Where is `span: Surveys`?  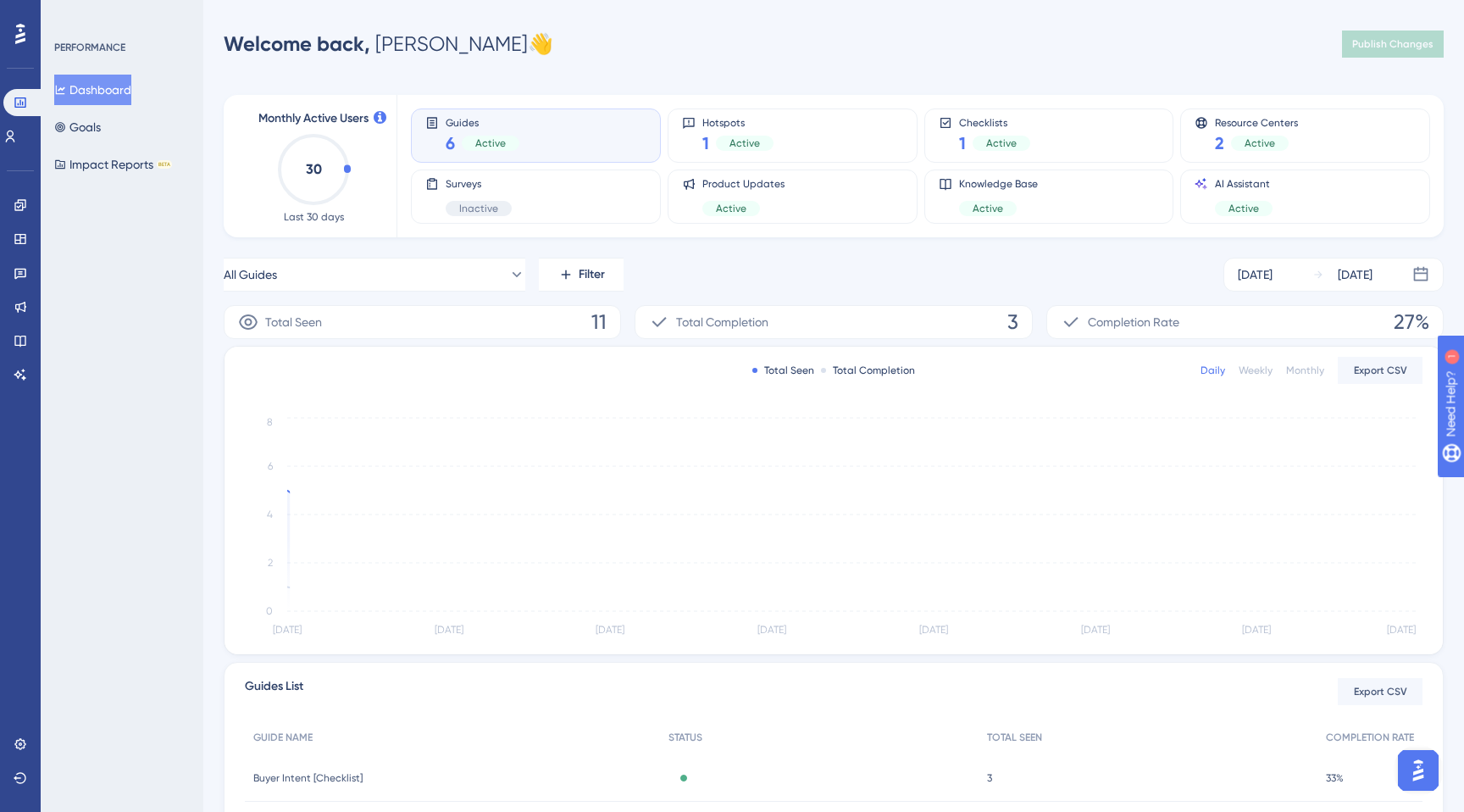 span: Surveys is located at coordinates (478, 184).